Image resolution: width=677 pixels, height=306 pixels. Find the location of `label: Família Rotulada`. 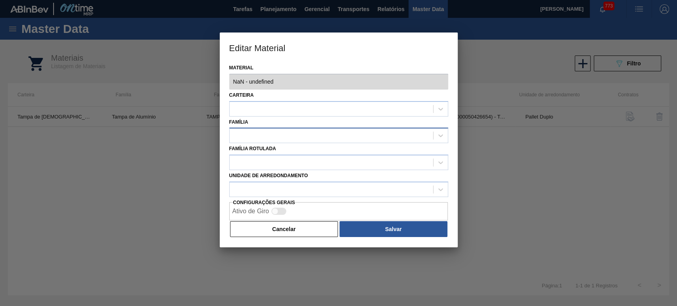

label: Família Rotulada is located at coordinates (253, 149).